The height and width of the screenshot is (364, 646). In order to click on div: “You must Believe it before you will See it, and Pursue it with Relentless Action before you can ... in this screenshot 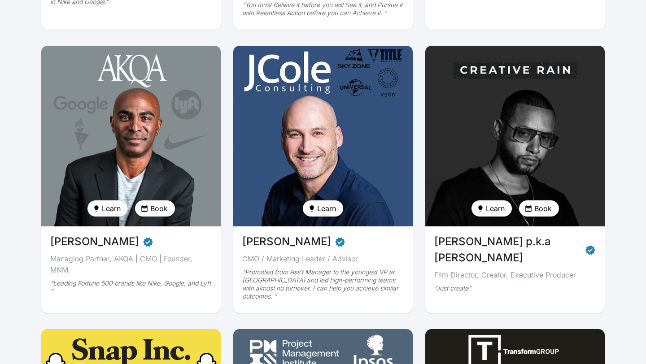, I will do `click(323, 9)`.